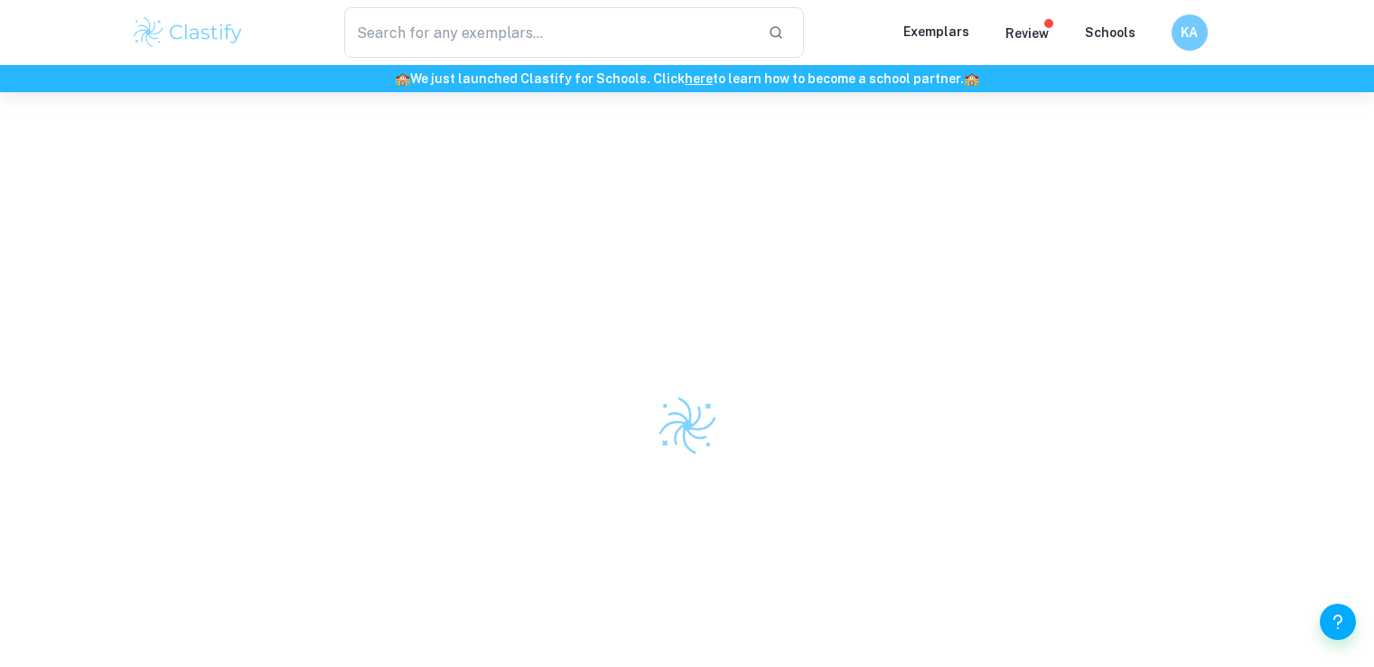 This screenshot has height=667, width=1374. What do you see at coordinates (188, 33) in the screenshot?
I see `a: Clastify logo` at bounding box center [188, 33].